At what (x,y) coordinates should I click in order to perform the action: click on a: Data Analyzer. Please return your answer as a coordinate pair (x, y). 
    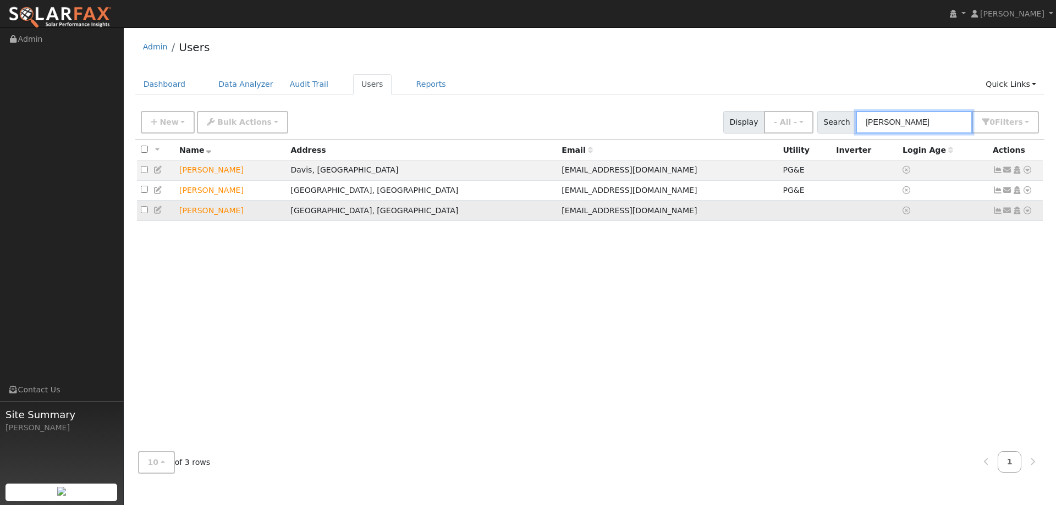
    Looking at the image, I should click on (246, 84).